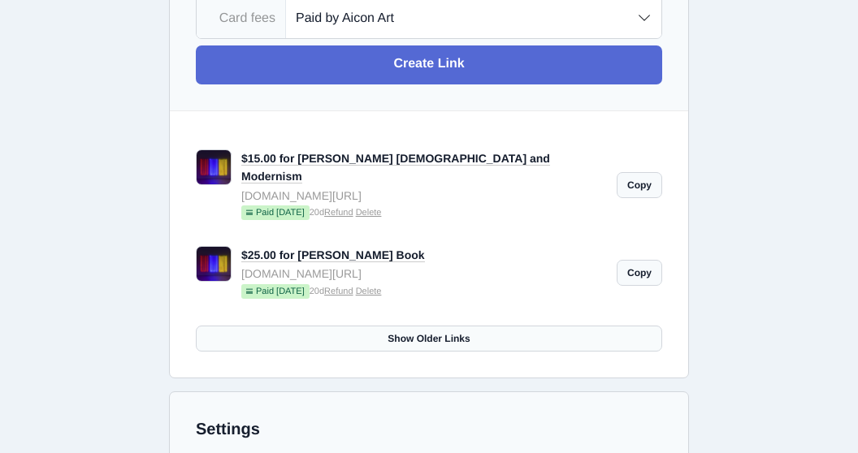 This screenshot has height=453, width=858. Describe the element at coordinates (464, 383) in the screenshot. I see `a: Google Pay` at that location.